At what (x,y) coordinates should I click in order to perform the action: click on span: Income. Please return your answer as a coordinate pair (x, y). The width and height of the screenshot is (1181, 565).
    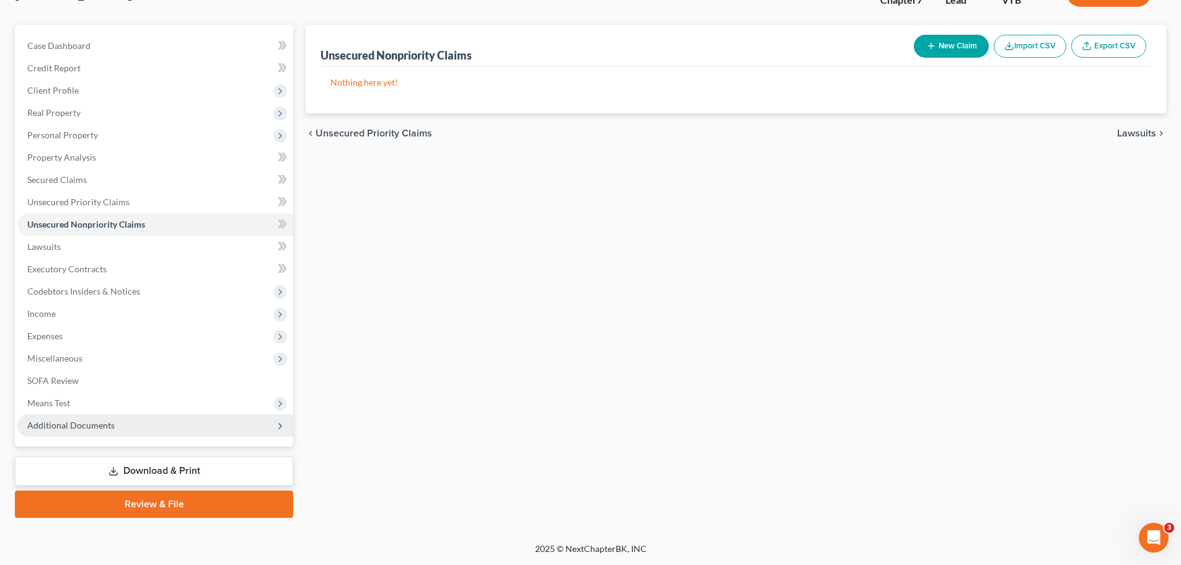
    Looking at the image, I should click on (42, 313).